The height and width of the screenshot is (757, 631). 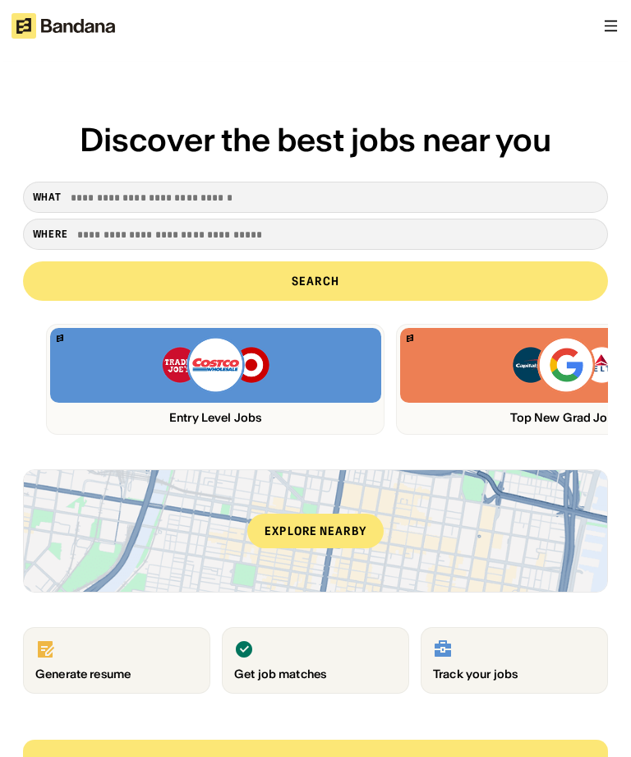 I want to click on a: Bandana logoTrader Joe’s, Costco, Target logosEntry Level Jobs, so click(x=215, y=379).